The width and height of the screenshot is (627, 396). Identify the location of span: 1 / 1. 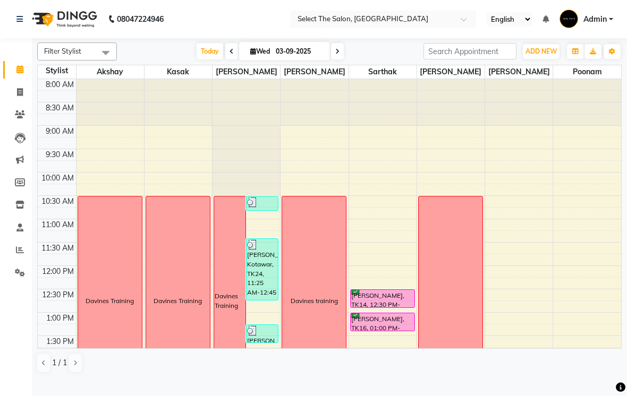
(59, 363).